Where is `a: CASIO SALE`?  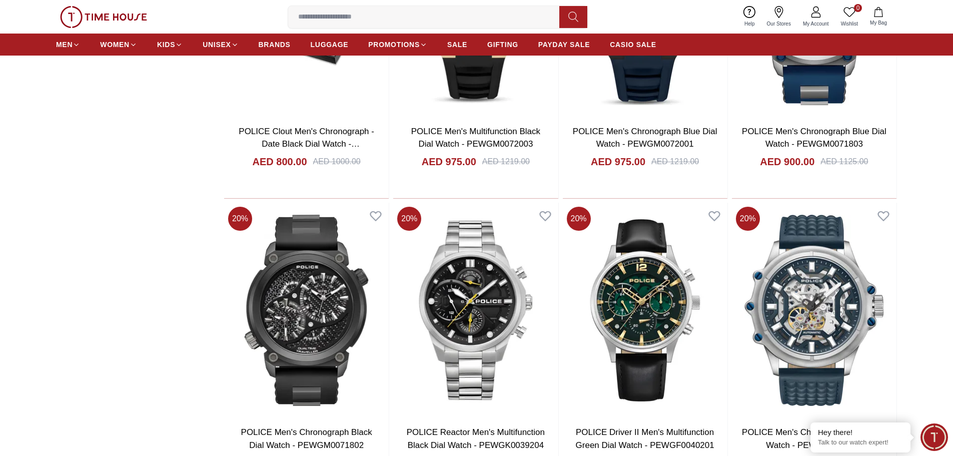
a: CASIO SALE is located at coordinates (633, 45).